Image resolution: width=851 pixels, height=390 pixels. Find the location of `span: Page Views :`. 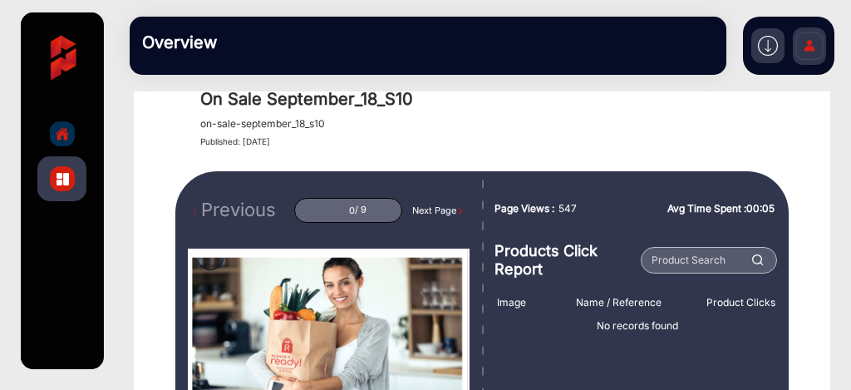

span: Page Views : is located at coordinates (525, 209).